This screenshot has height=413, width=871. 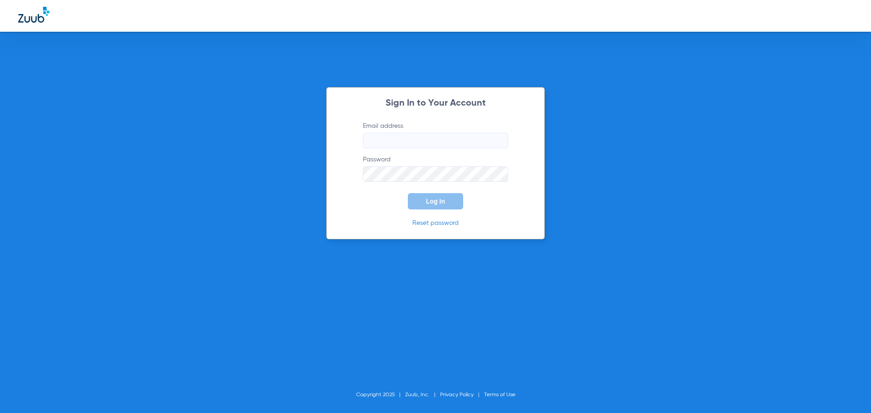 What do you see at coordinates (435, 223) in the screenshot?
I see `a: Reset password` at bounding box center [435, 223].